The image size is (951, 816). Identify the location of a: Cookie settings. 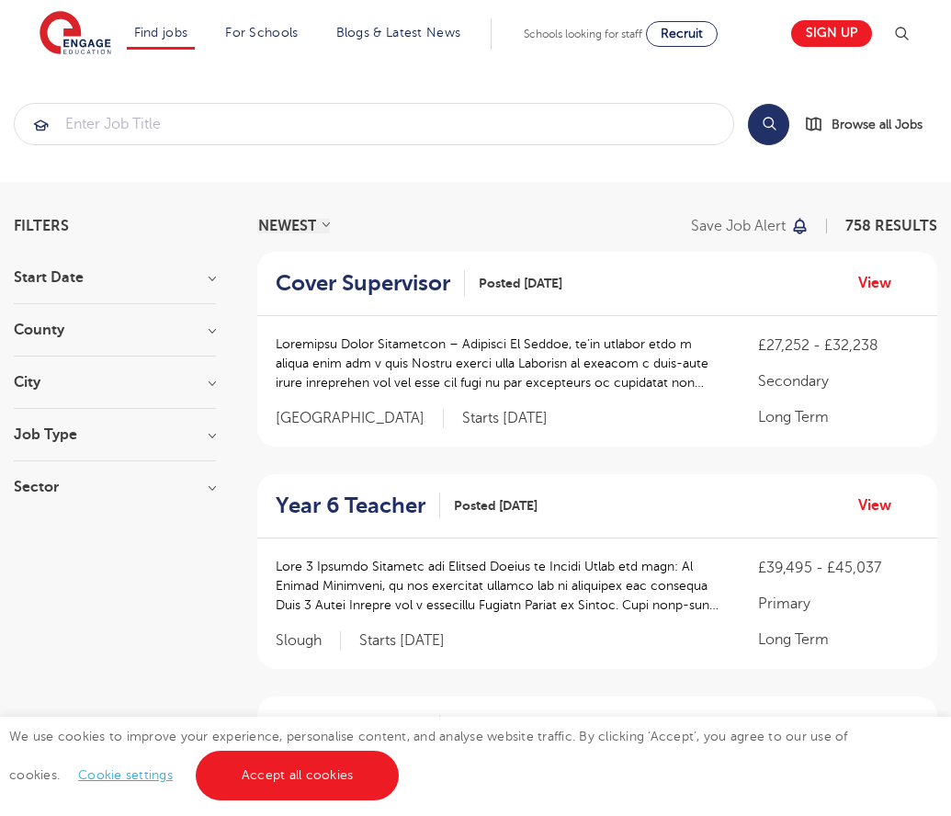
(125, 775).